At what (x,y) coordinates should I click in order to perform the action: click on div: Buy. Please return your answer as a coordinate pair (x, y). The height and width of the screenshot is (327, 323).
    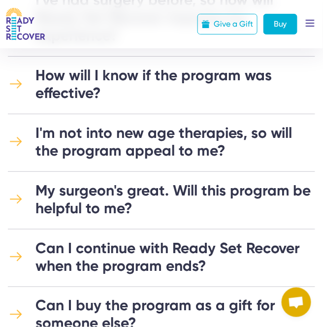
    Looking at the image, I should click on (281, 24).